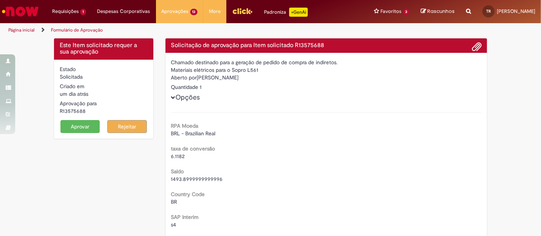  What do you see at coordinates (327, 46) in the screenshot?
I see `h4: Solicitação de aprovação para Item solicitado R13575688` at bounding box center [327, 46].